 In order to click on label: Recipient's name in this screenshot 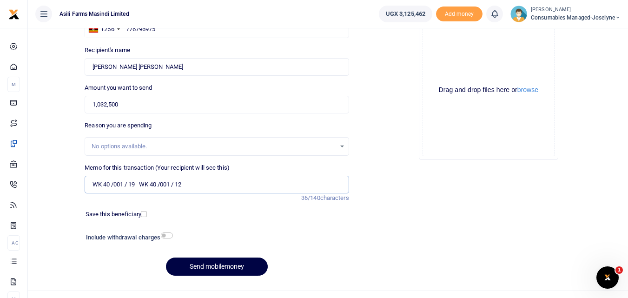, I will do `click(107, 50)`.